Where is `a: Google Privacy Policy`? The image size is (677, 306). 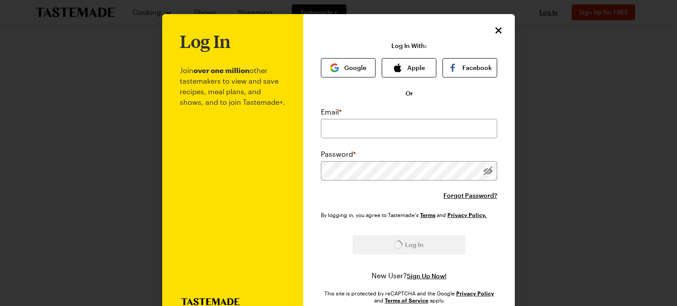
a: Google Privacy Policy is located at coordinates (475, 293).